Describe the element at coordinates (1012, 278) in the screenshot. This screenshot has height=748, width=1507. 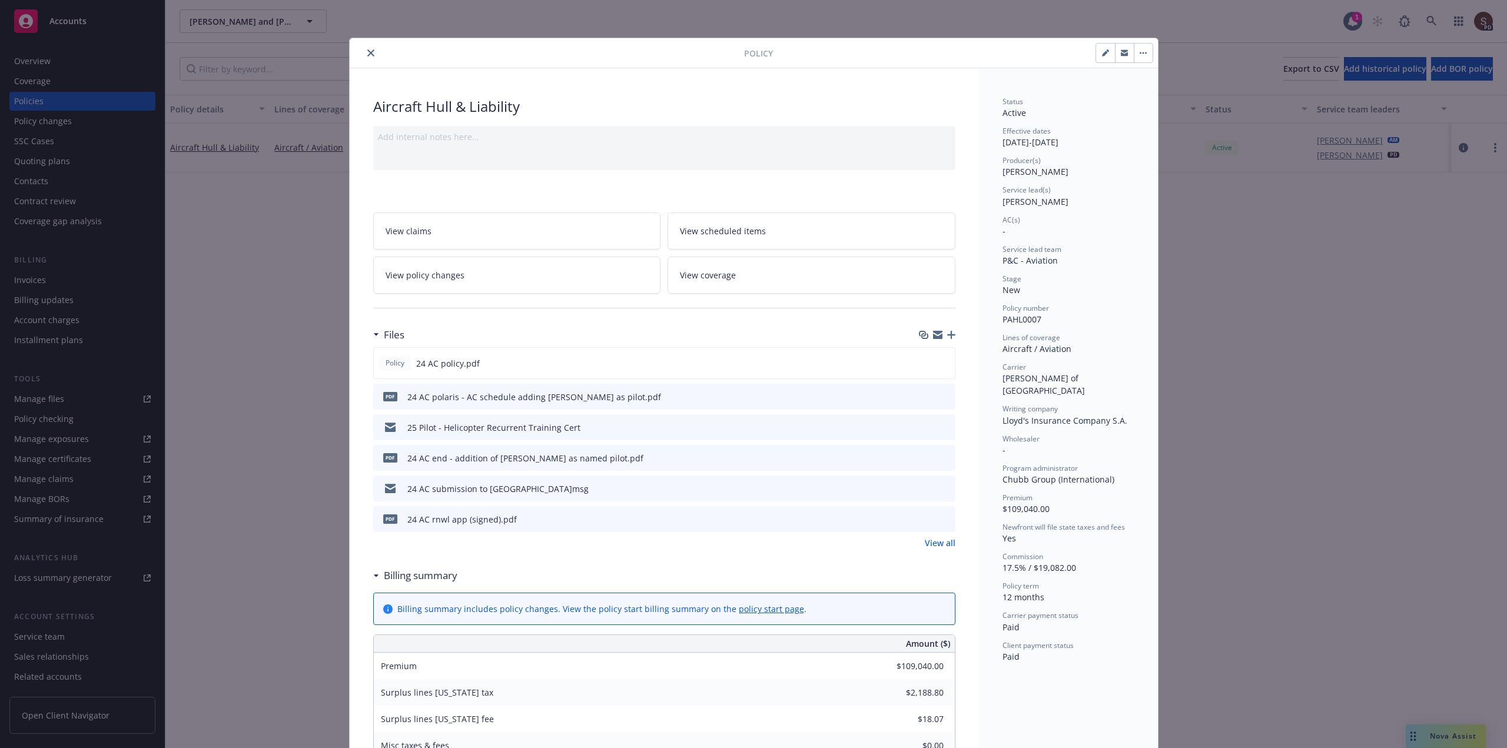
I see `span: Stage` at that location.